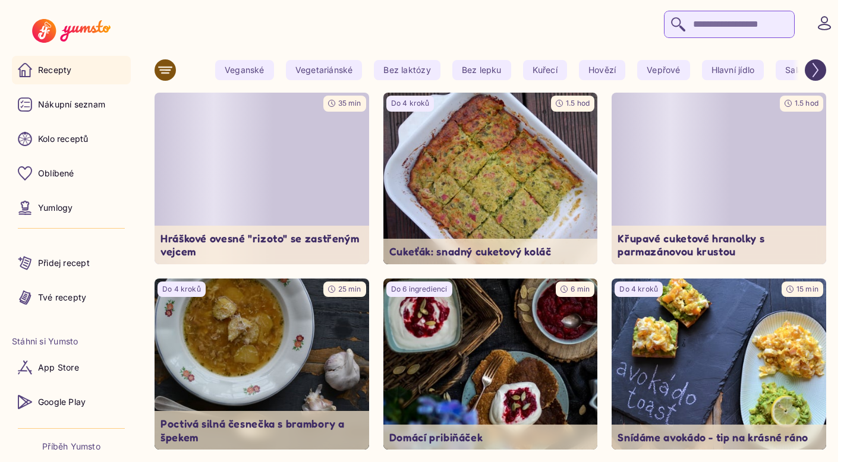  What do you see at coordinates (663, 70) in the screenshot?
I see `span: Vepřové` at bounding box center [663, 70].